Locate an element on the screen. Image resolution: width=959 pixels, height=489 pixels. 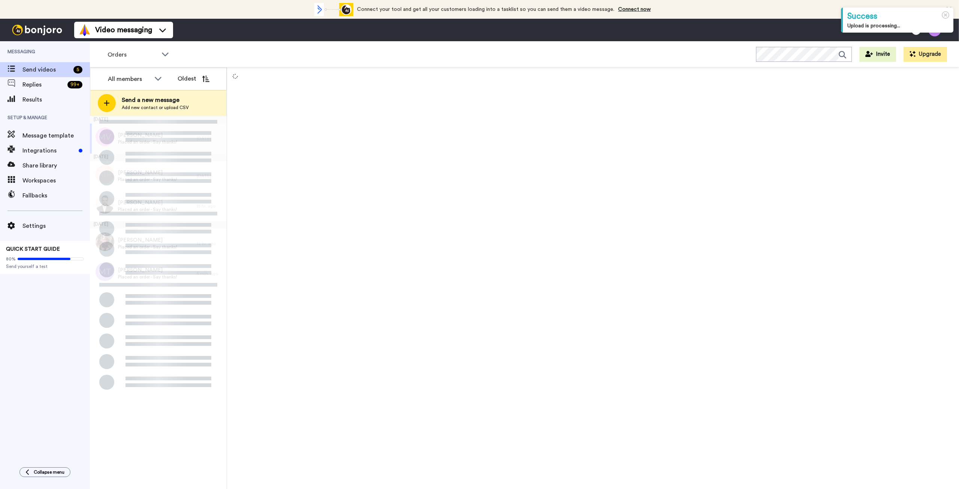
div: 5 is located at coordinates (78, 70).